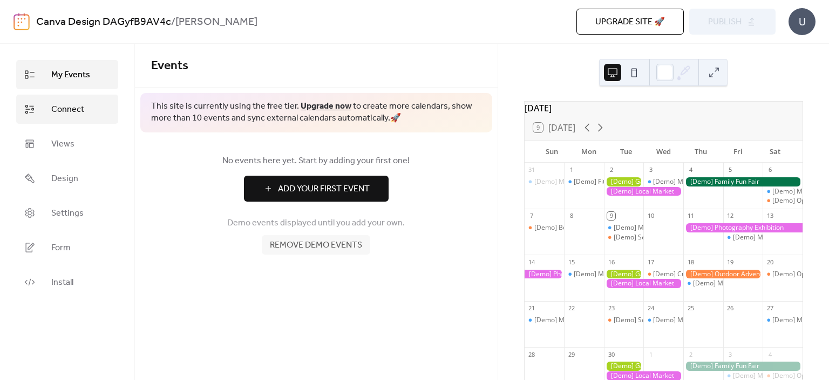 Image resolution: width=829 pixels, height=380 pixels. I want to click on div: [Demo] Gardening Workshop, so click(624, 366).